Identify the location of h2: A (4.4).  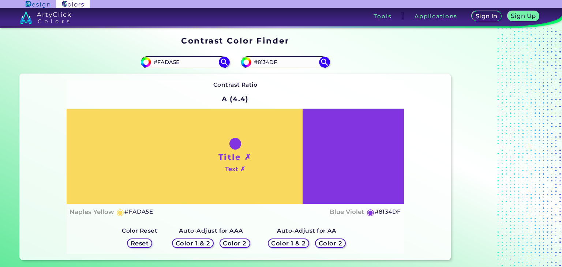
(235, 99).